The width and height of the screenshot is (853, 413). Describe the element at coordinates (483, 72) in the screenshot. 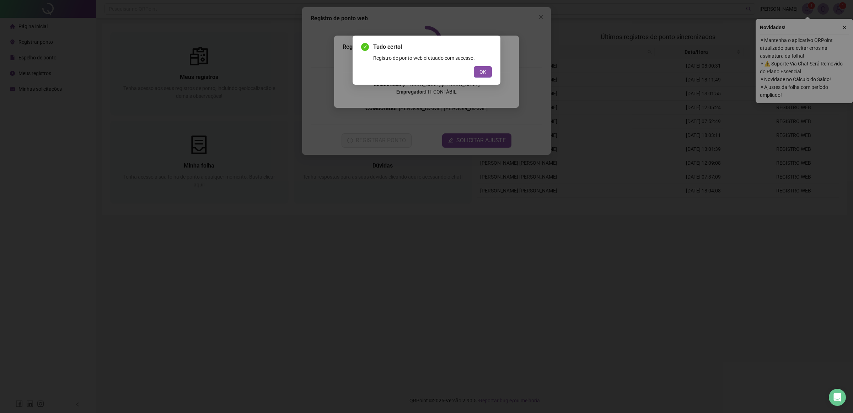

I see `button: OK` at that location.